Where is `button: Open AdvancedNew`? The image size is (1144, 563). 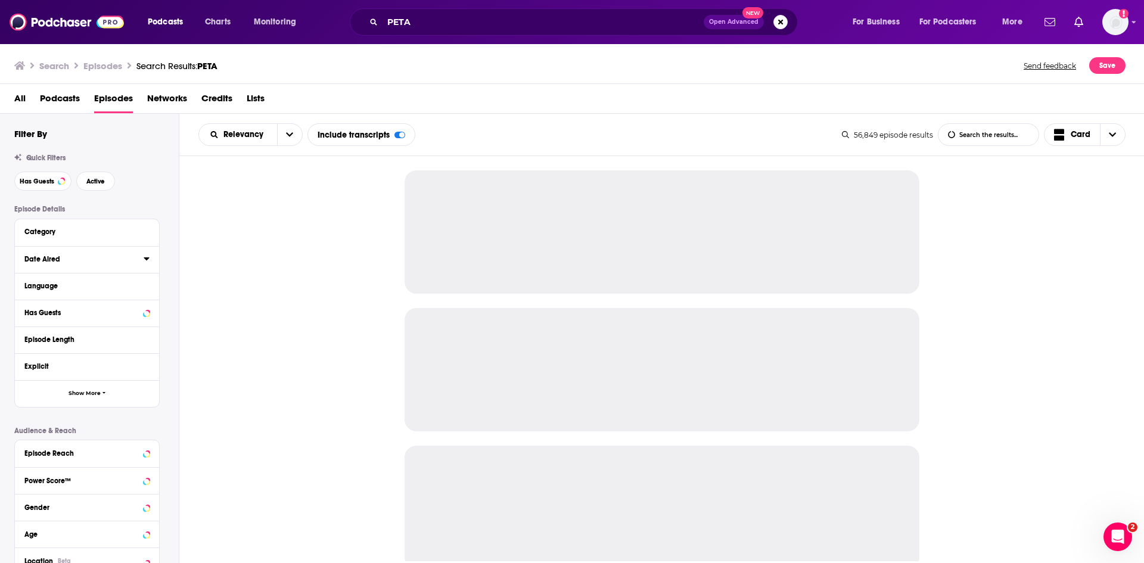 button: Open AdvancedNew is located at coordinates (733, 22).